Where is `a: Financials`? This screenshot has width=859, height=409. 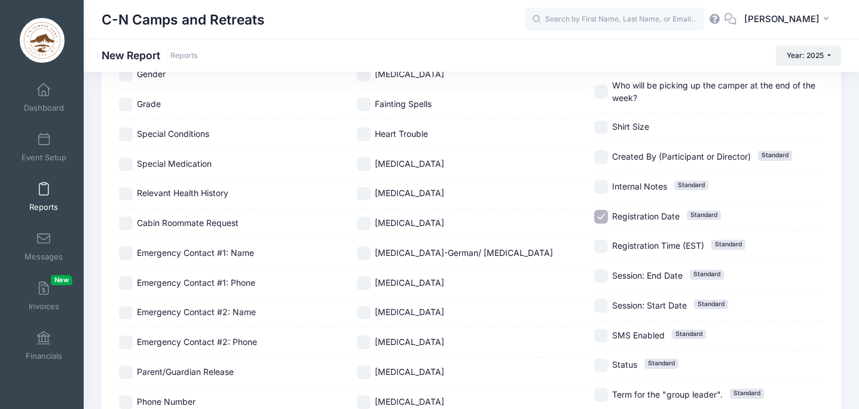
a: Financials is located at coordinates (44, 345).